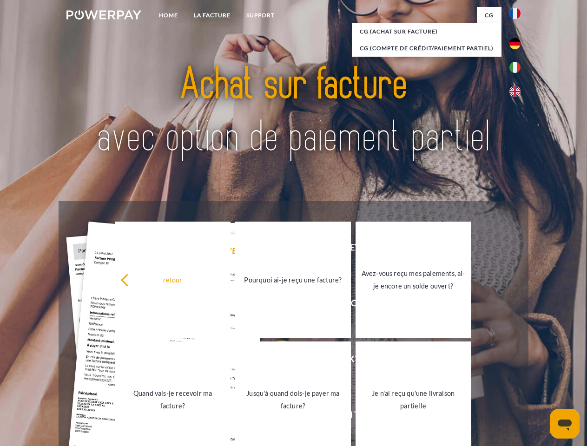 The width and height of the screenshot is (587, 446). Describe the element at coordinates (427, 48) in the screenshot. I see `a: CG (Compte de crédit/paiement partiel)` at that location.